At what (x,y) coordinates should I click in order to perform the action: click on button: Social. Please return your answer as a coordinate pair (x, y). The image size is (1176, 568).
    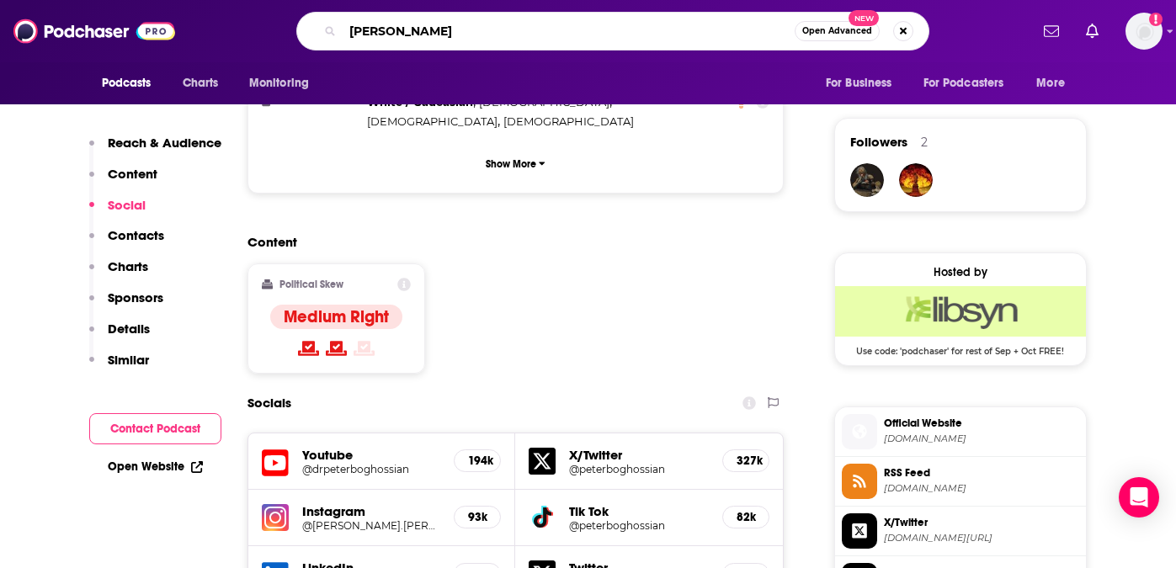
    Looking at the image, I should click on (117, 212).